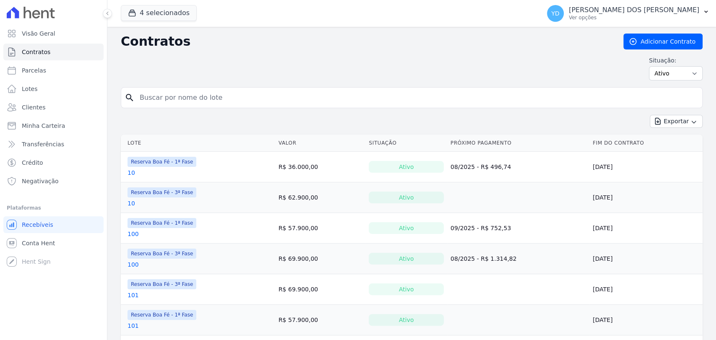  Describe the element at coordinates (38, 243) in the screenshot. I see `span: Conta Hent` at that location.